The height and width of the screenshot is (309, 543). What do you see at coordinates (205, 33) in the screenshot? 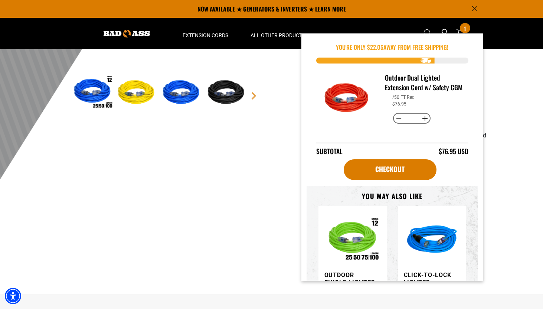
I see `summary: Extension Cords` at bounding box center [205, 33].